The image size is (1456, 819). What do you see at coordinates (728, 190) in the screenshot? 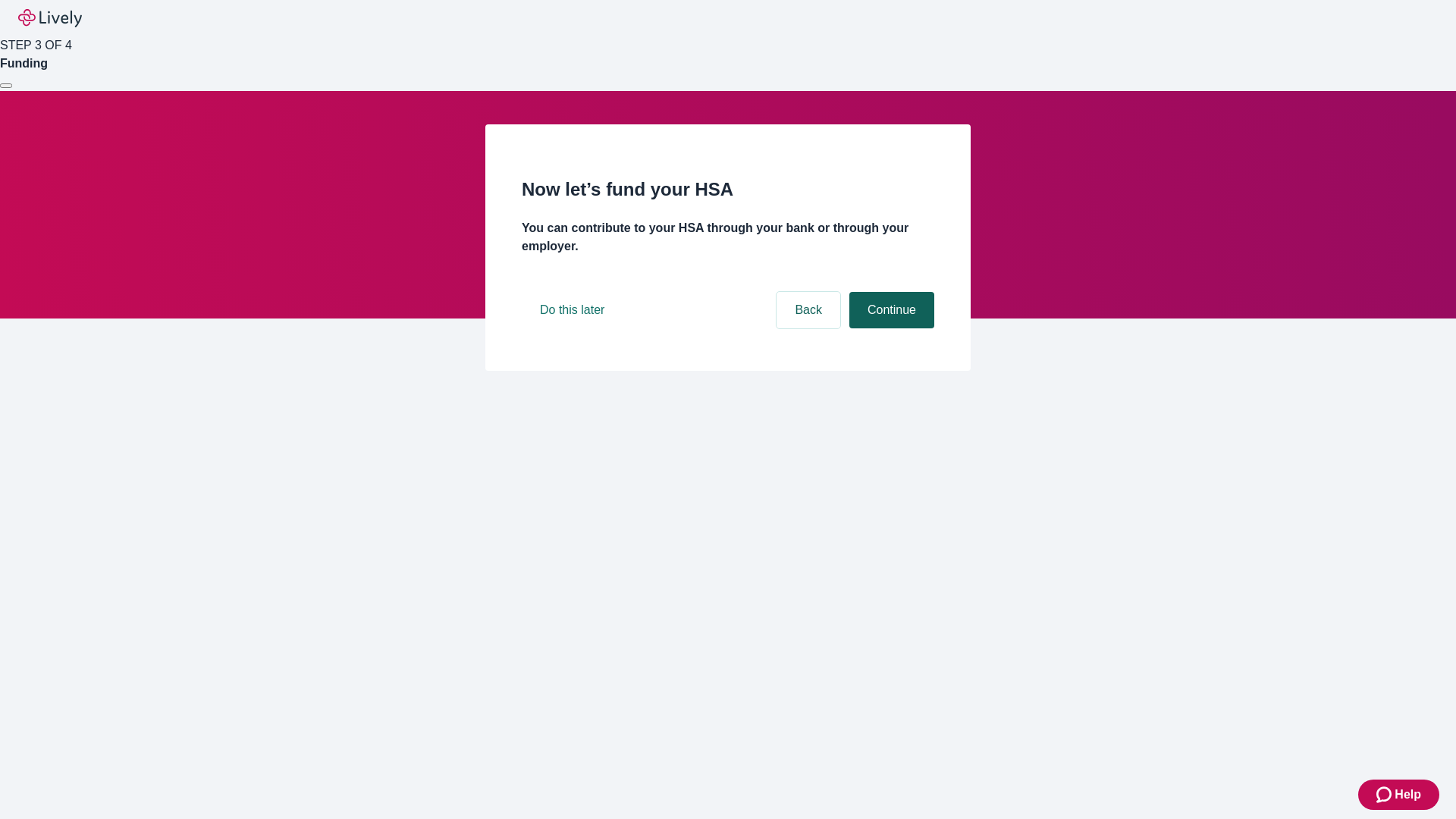
I see `h2: Now let’s fund your HSA` at bounding box center [728, 190].